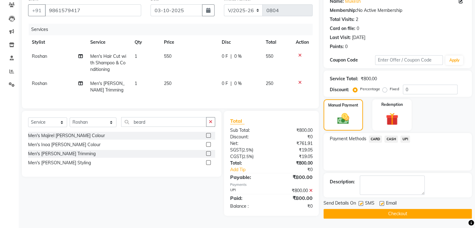 The image size is (475, 228). Describe the element at coordinates (236, 156) in the screenshot. I see `span: CGST` at that location.